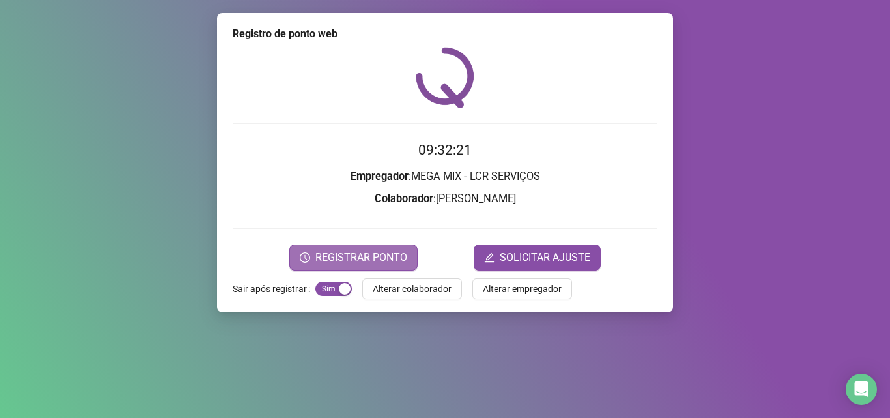  Describe the element at coordinates (379, 176) in the screenshot. I see `strong: Empregador` at that location.